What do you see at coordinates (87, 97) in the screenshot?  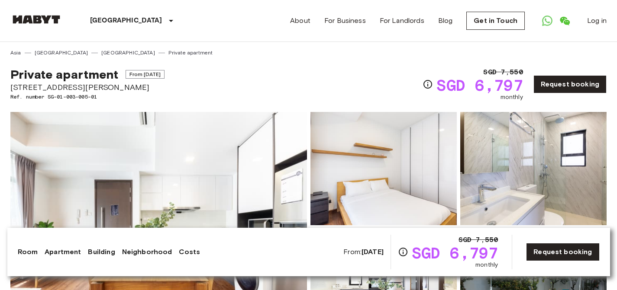 I see `span: Ref. number SG-01-003-005-01` at bounding box center [87, 97].